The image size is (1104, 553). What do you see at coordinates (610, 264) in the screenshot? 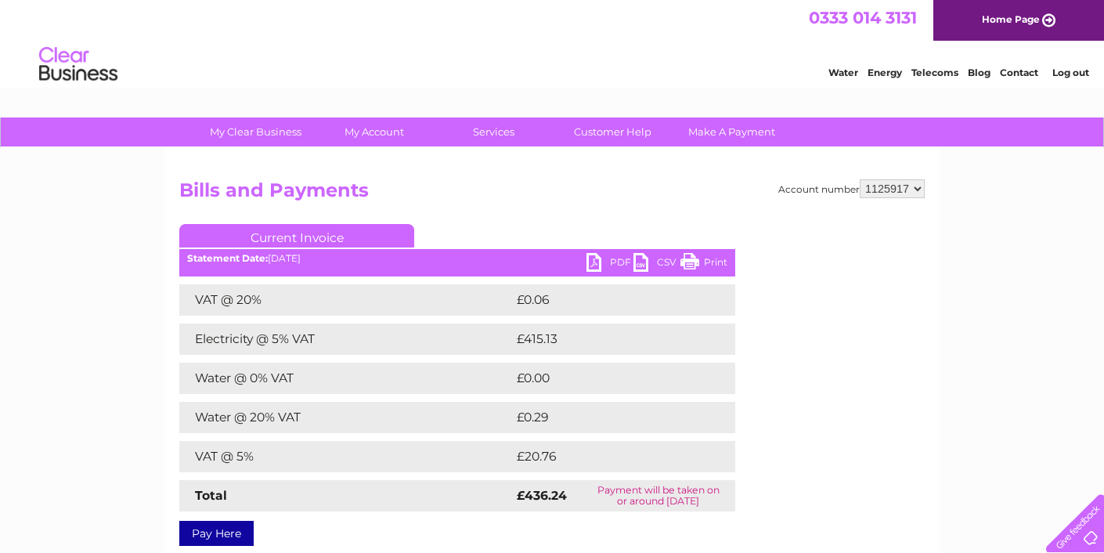
I see `a: PDF` at bounding box center [610, 264].